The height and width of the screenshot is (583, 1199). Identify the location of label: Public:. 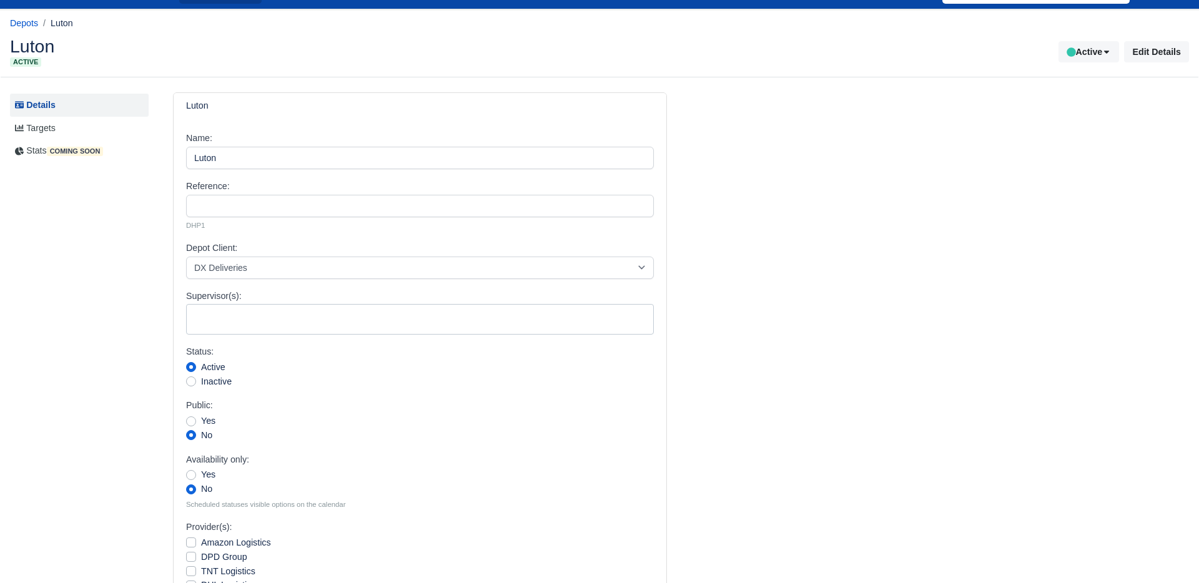
(199, 405).